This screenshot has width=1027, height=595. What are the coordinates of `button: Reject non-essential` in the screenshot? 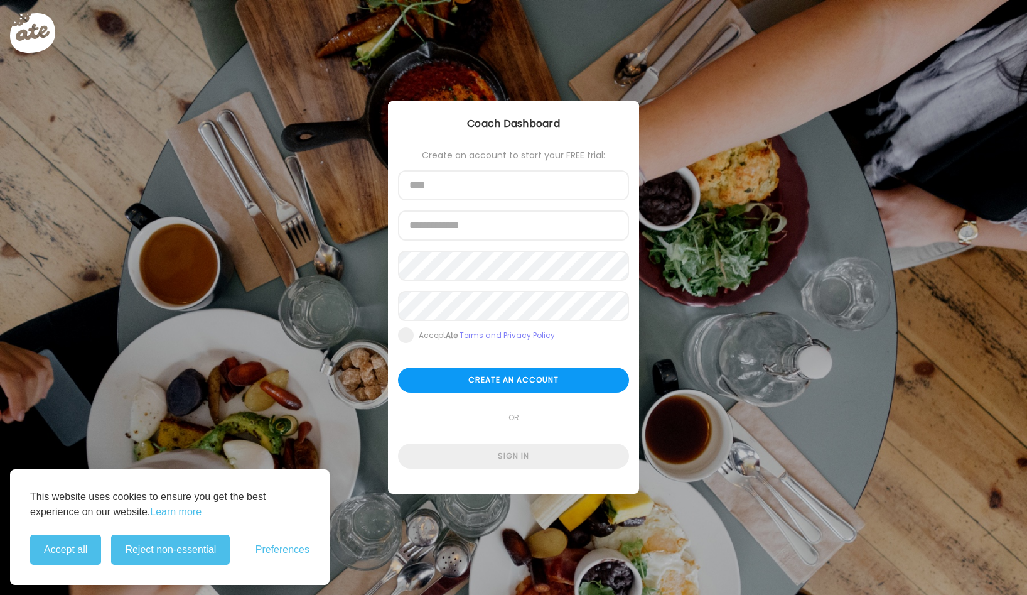 It's located at (170, 549).